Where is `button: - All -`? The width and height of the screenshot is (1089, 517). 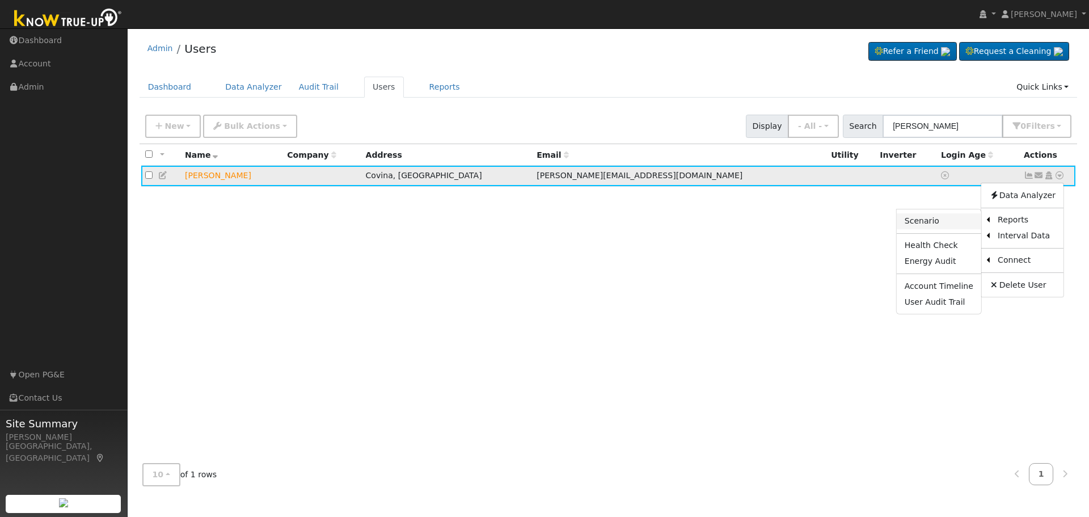 button: - All - is located at coordinates (813, 126).